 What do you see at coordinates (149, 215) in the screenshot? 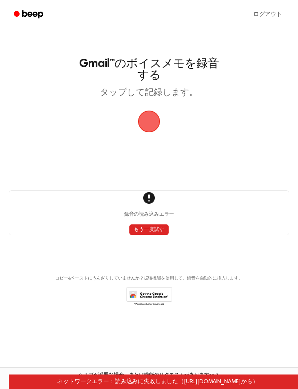
I see `p: 録音の読み込みエラー` at bounding box center [149, 215].